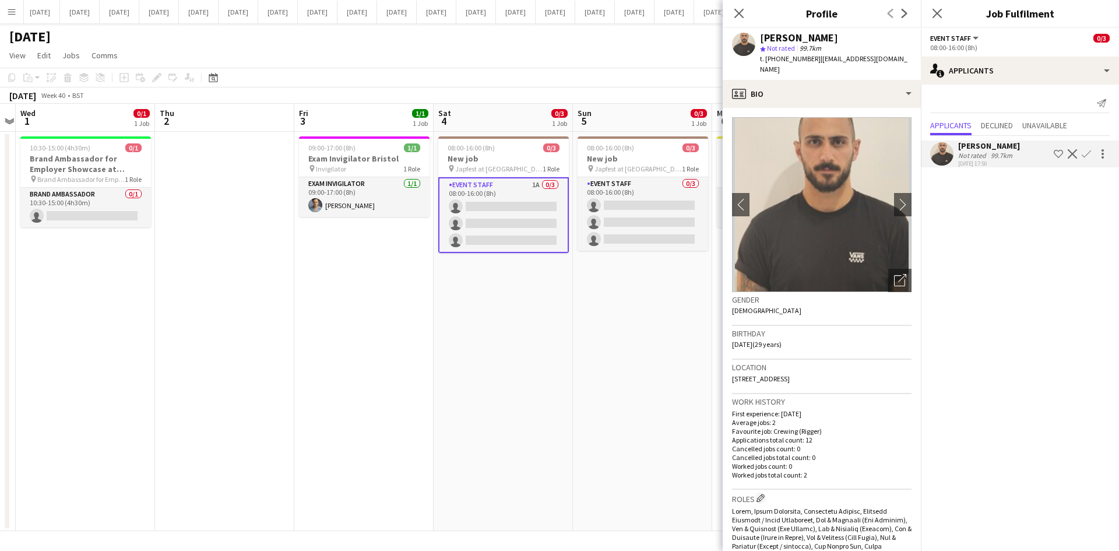 The image size is (1119, 551). What do you see at coordinates (822, 498) in the screenshot?
I see `h3: Roles` at bounding box center [822, 498].